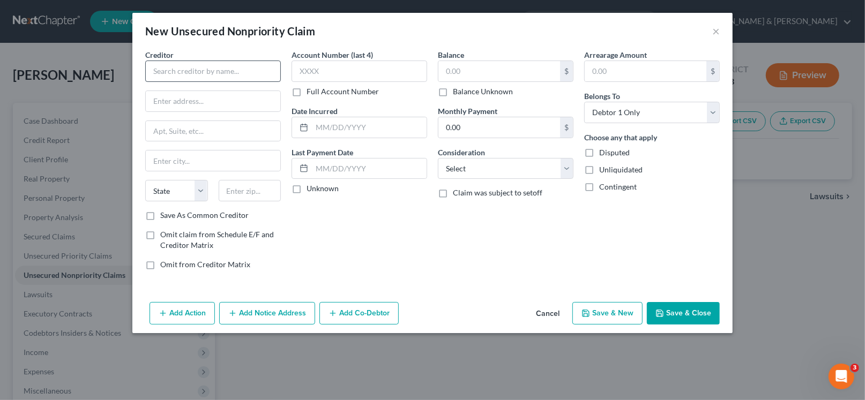 This screenshot has width=865, height=400. I want to click on button: Cancel, so click(547, 314).